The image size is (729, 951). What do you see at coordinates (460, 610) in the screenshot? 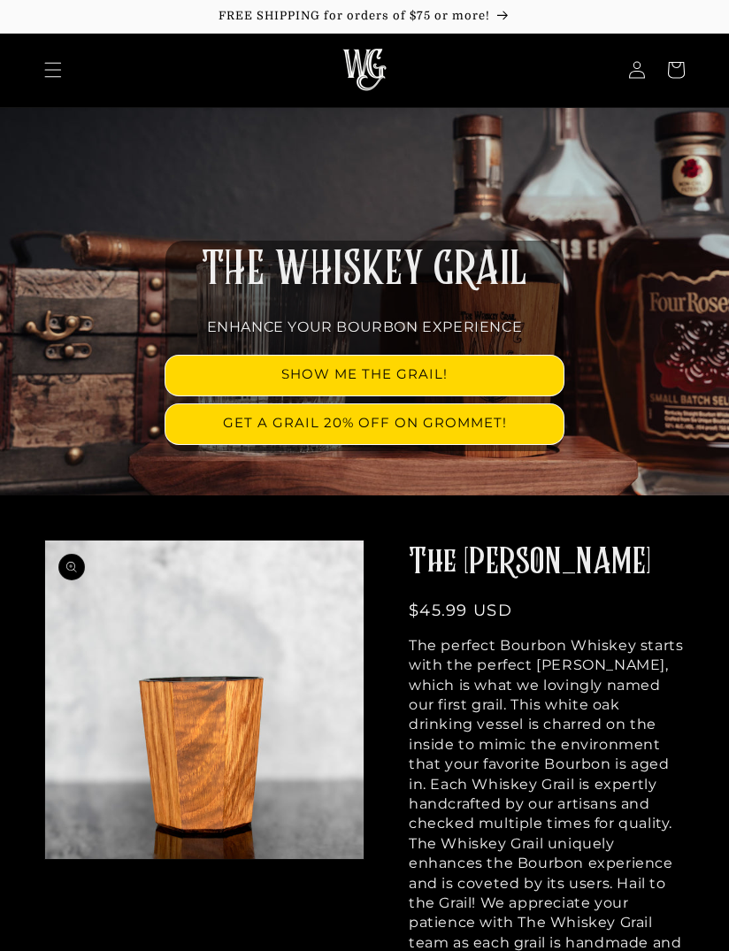
I see `span: $45.99 USD` at bounding box center [460, 610].